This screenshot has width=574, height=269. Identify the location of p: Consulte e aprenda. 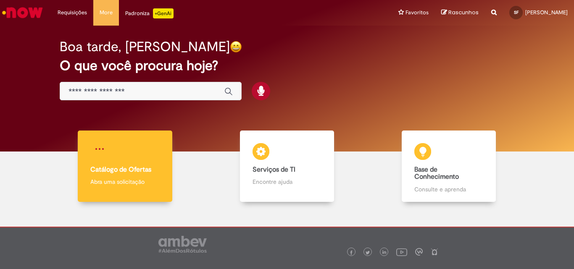
(449, 190).